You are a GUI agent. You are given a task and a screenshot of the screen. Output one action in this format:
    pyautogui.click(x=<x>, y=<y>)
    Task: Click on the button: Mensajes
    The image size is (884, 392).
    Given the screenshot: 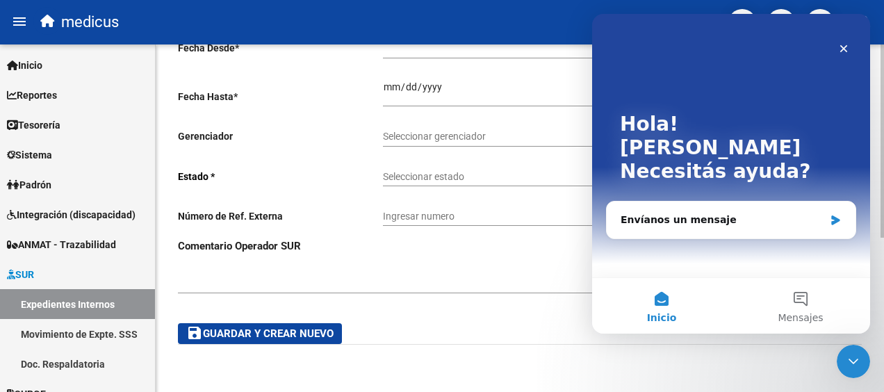 What is the action you would take?
    pyautogui.click(x=208, y=292)
    